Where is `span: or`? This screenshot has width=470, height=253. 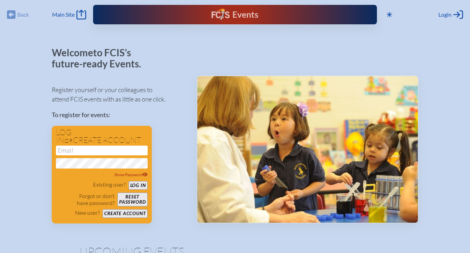 span: or is located at coordinates (68, 141).